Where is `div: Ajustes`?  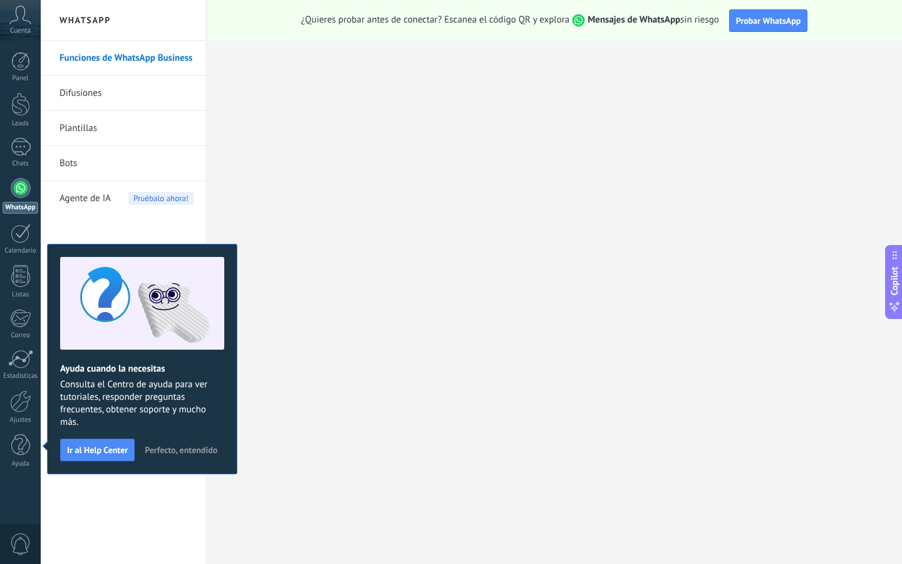 div: Ajustes is located at coordinates (21, 420).